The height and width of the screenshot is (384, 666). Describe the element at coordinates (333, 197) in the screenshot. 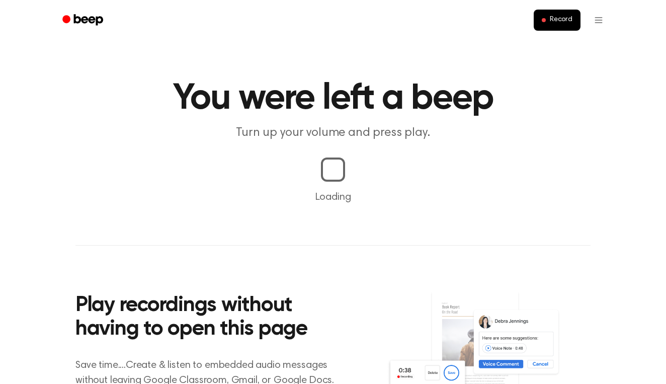

I see `p: Loading` at that location.